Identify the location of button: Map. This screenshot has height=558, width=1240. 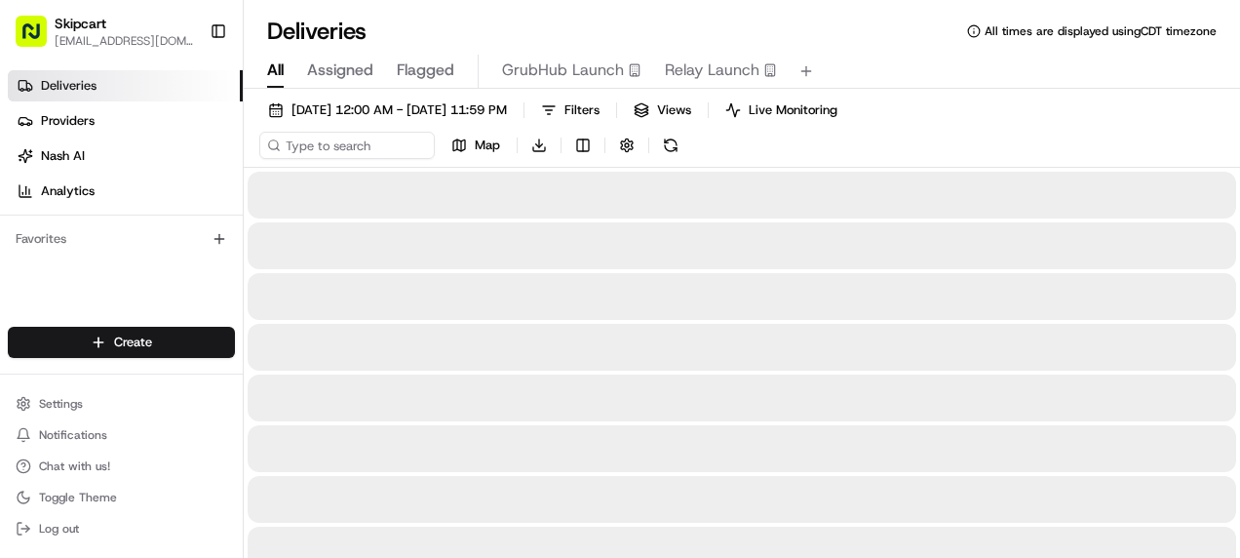
(476, 145).